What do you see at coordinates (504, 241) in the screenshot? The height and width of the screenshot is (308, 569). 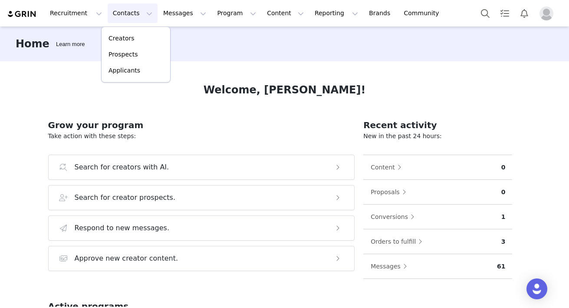 I see `p: 3` at bounding box center [504, 241].